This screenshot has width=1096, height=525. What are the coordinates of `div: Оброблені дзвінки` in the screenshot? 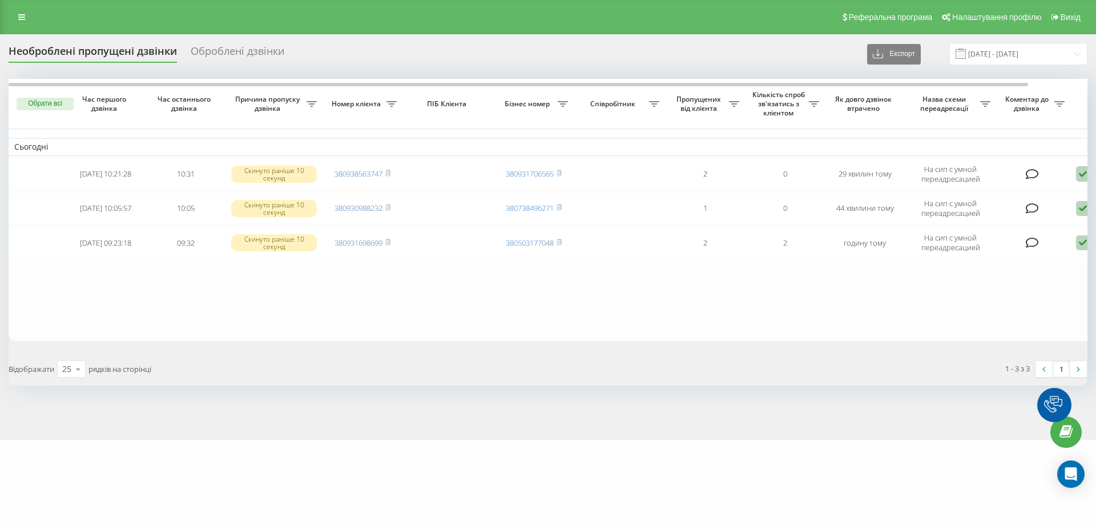 It's located at (237, 54).